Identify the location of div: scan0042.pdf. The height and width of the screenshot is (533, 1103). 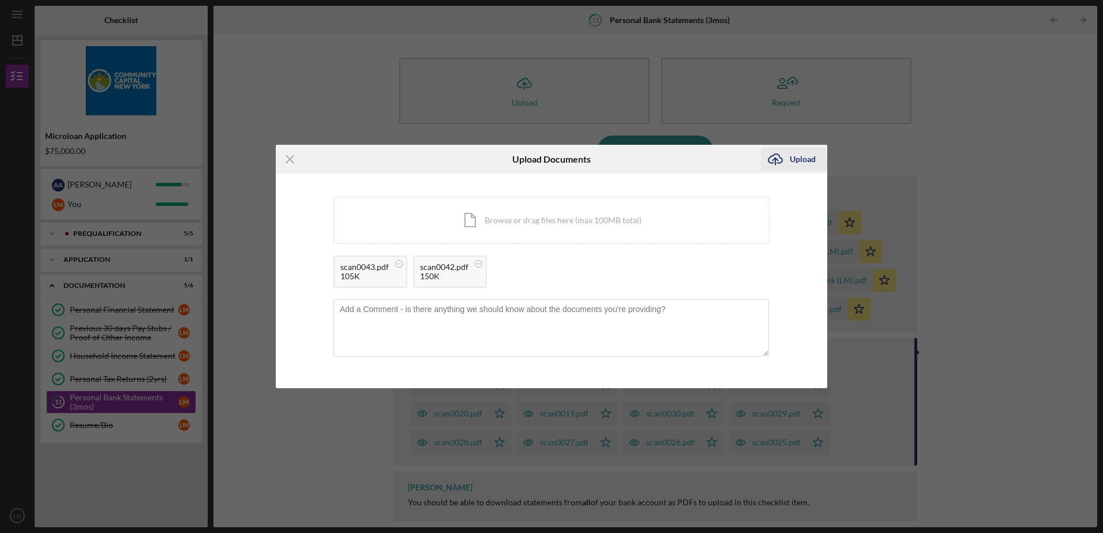
(444, 267).